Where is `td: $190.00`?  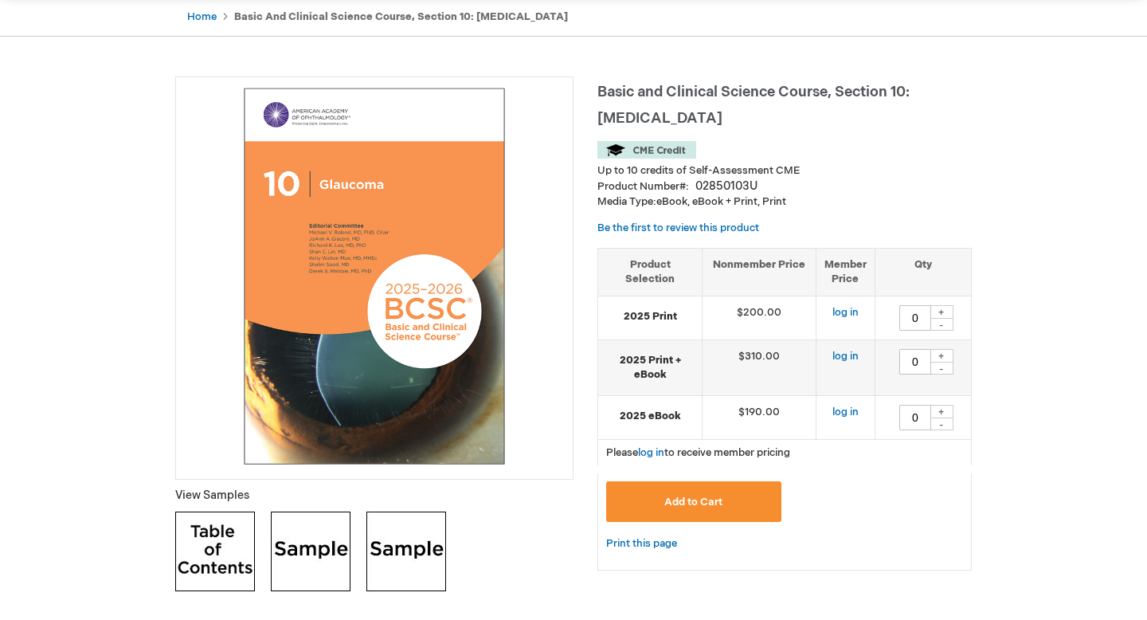 td: $190.00 is located at coordinates (759, 416).